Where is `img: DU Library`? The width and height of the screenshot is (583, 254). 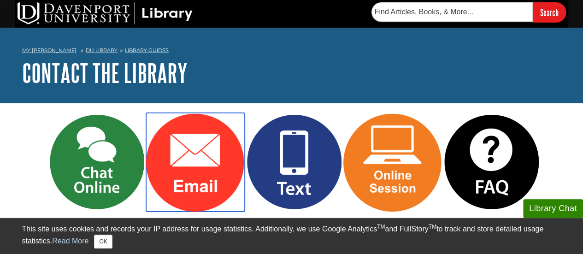
img: DU Library is located at coordinates (105, 13).